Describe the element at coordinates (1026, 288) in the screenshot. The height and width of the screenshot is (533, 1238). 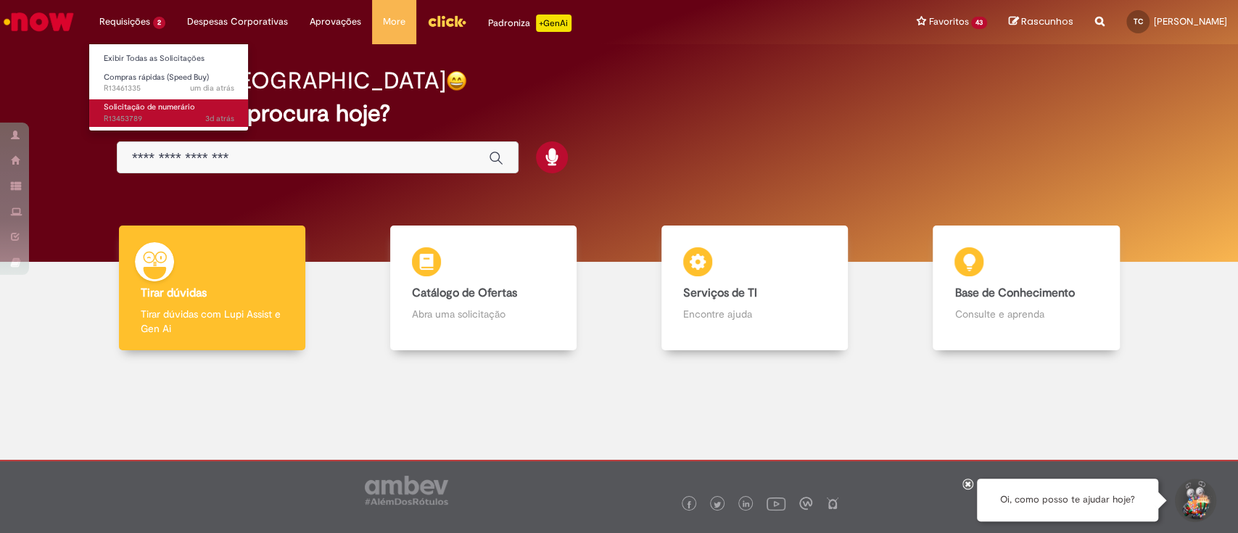
I see `a: Base de Conhecimento Consulte e aprenda` at that location.